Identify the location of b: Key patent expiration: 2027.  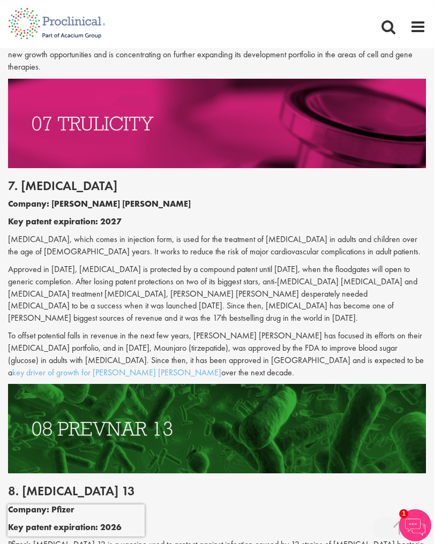
(65, 221).